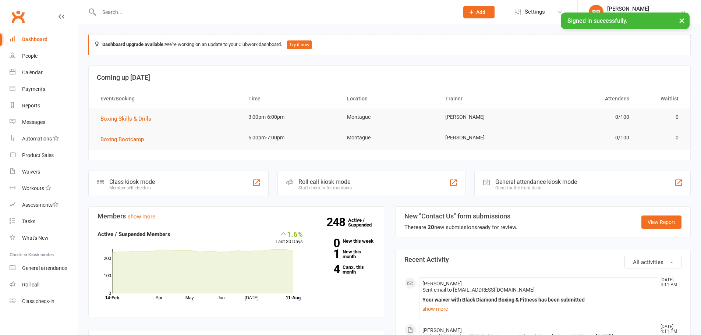  What do you see at coordinates (43, 106) in the screenshot?
I see `a: Reports` at bounding box center [43, 106].